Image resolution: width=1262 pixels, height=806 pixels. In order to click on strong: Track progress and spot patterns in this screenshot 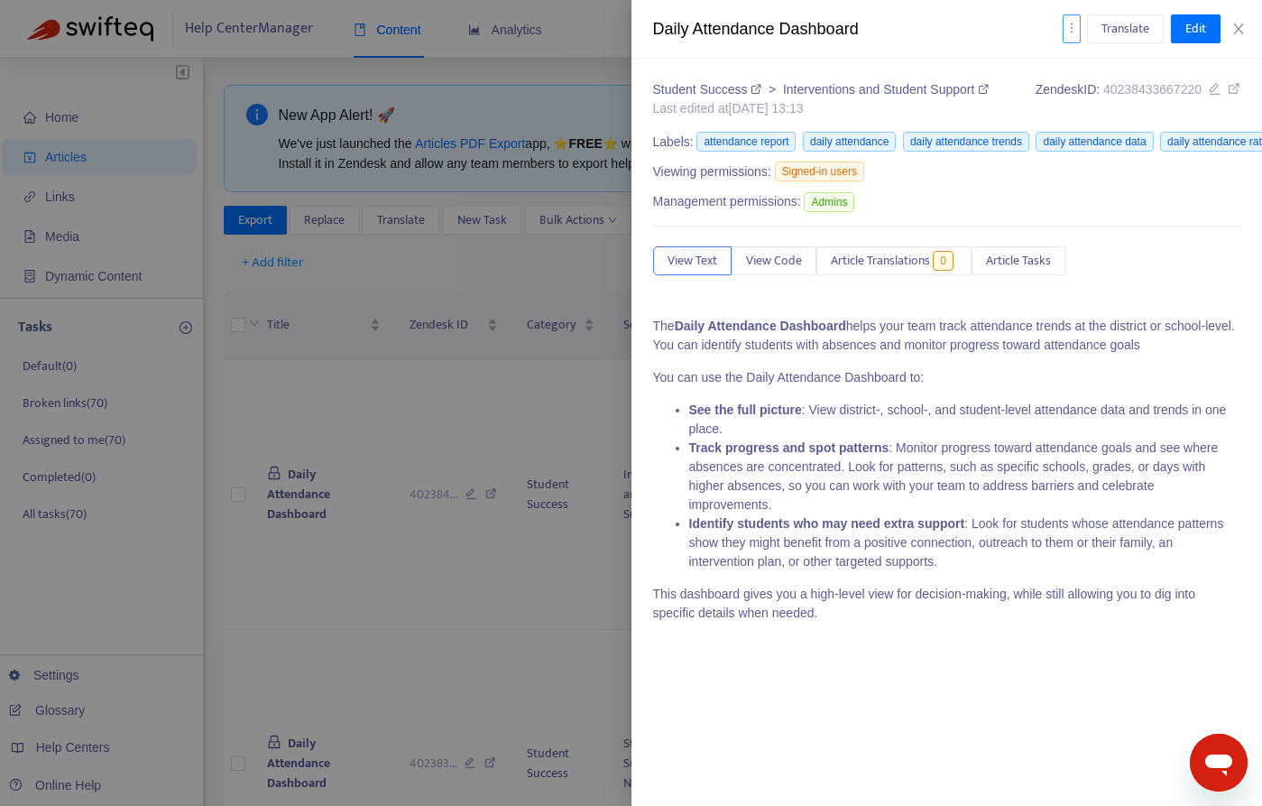, I will do `click(790, 448)`.